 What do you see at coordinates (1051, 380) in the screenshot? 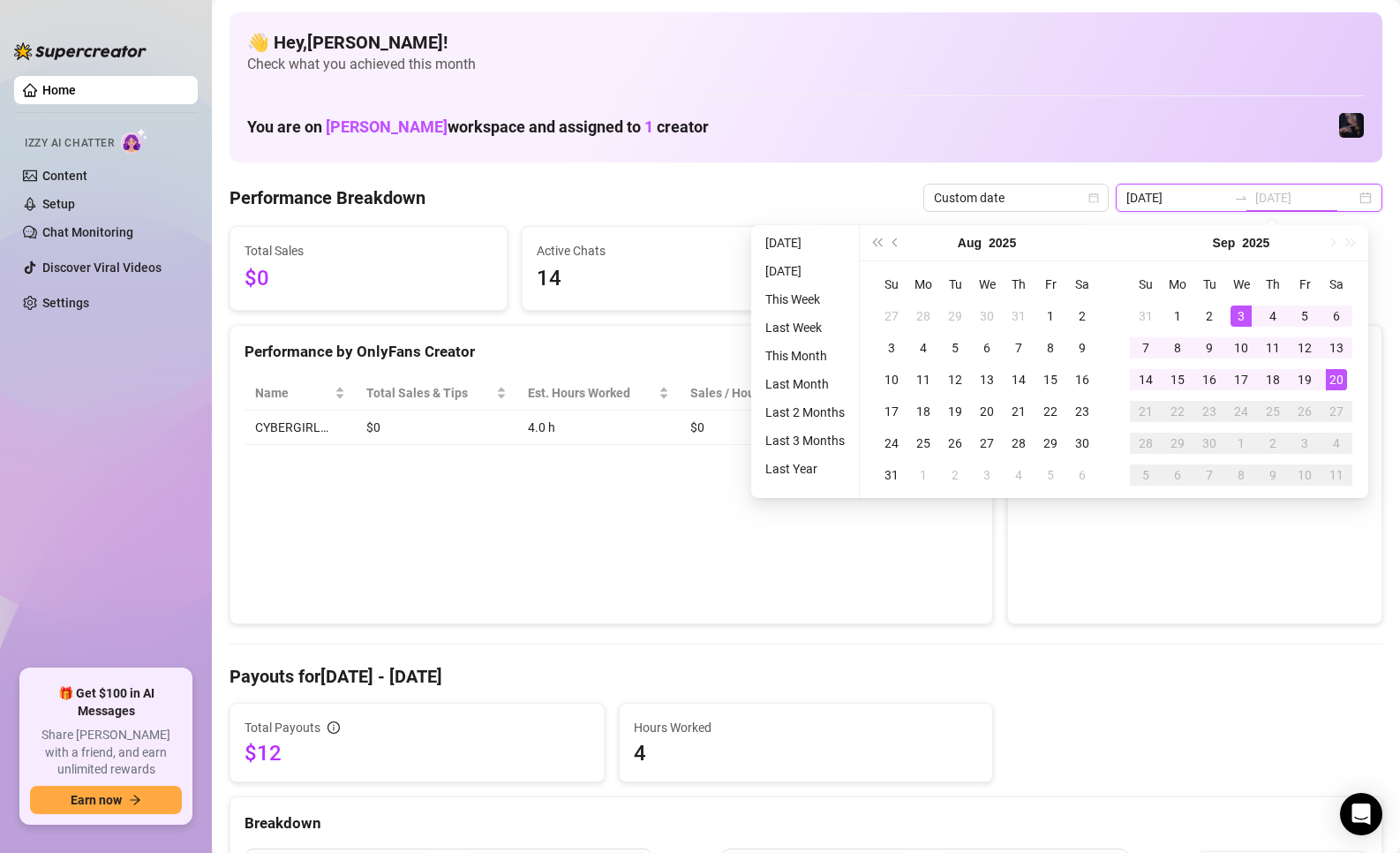
I see `td: 2025-08-15` at bounding box center [1051, 380].